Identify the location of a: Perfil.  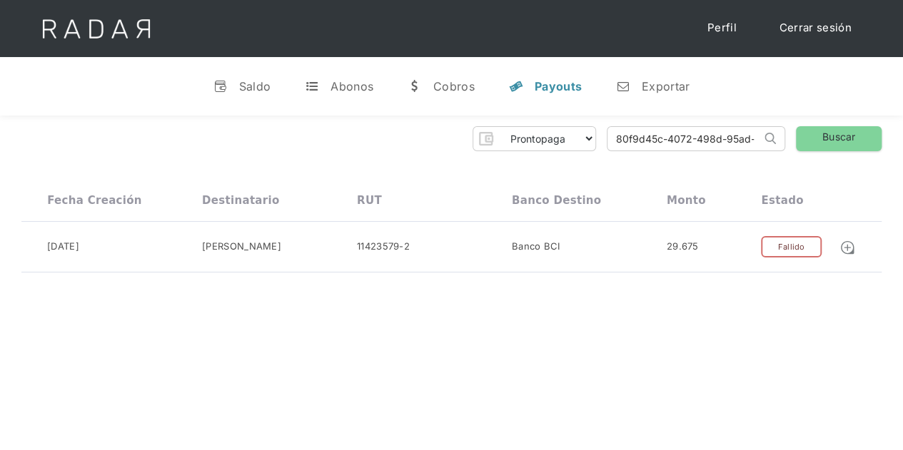
(721, 28).